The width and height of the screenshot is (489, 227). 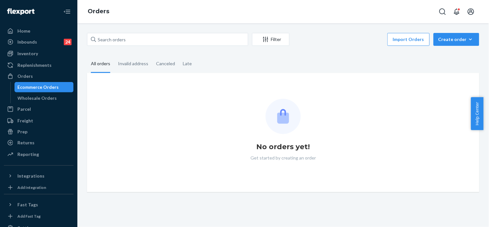 I want to click on div: Freight, so click(x=25, y=121).